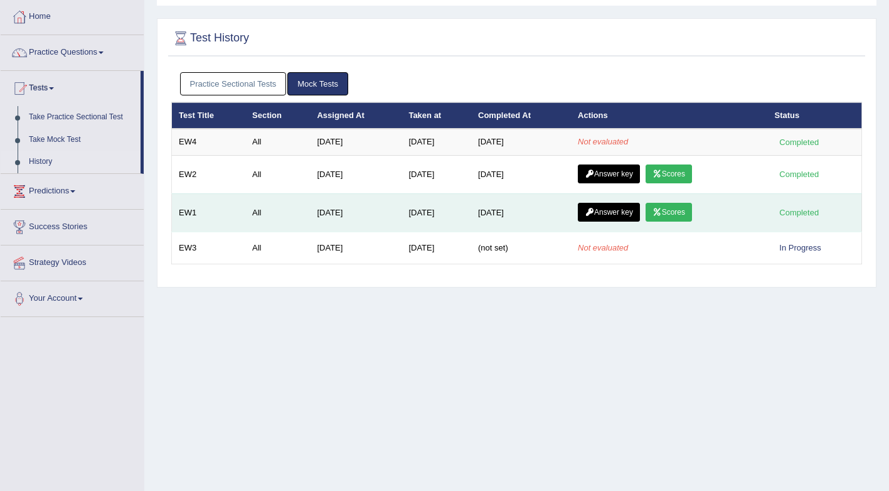  I want to click on a: Take Practice Sectional Test, so click(82, 117).